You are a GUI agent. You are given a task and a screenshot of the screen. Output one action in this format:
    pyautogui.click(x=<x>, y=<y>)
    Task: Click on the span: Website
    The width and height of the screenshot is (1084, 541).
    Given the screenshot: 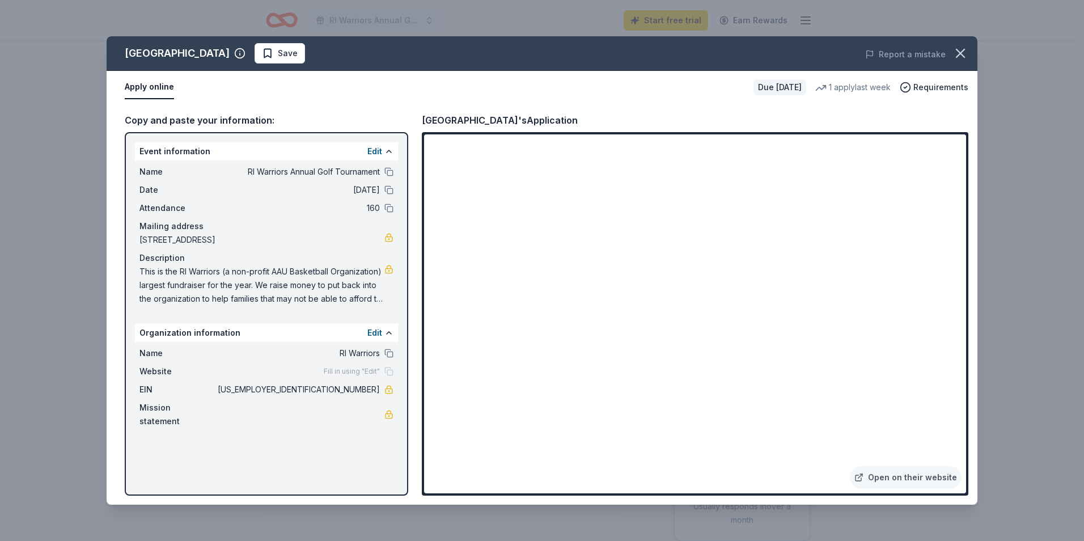 What is the action you would take?
    pyautogui.click(x=177, y=371)
    